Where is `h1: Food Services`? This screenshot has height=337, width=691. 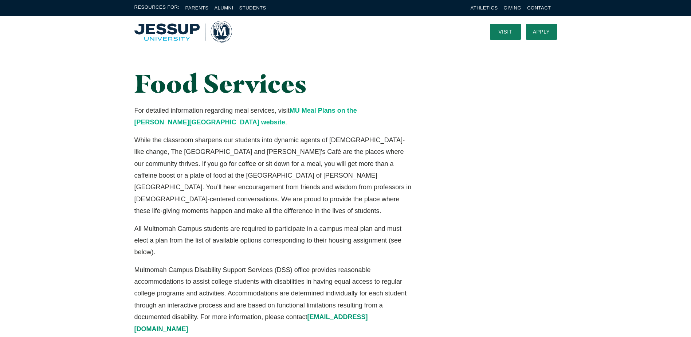
h1: Food Services is located at coordinates (273, 83).